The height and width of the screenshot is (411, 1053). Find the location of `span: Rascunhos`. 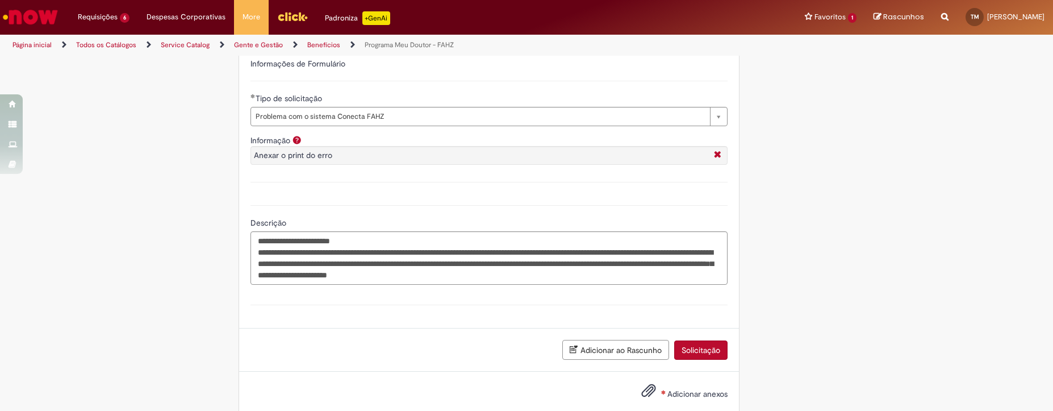

span: Rascunhos is located at coordinates (904, 16).